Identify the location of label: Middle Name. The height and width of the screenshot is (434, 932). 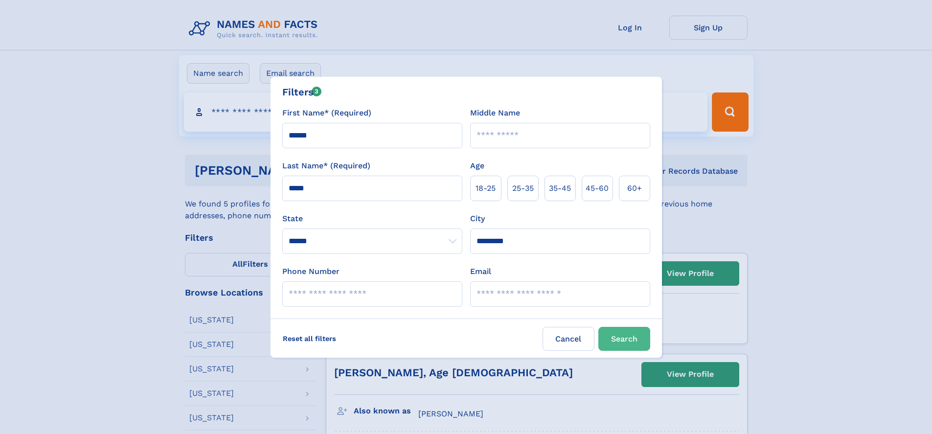
(495, 113).